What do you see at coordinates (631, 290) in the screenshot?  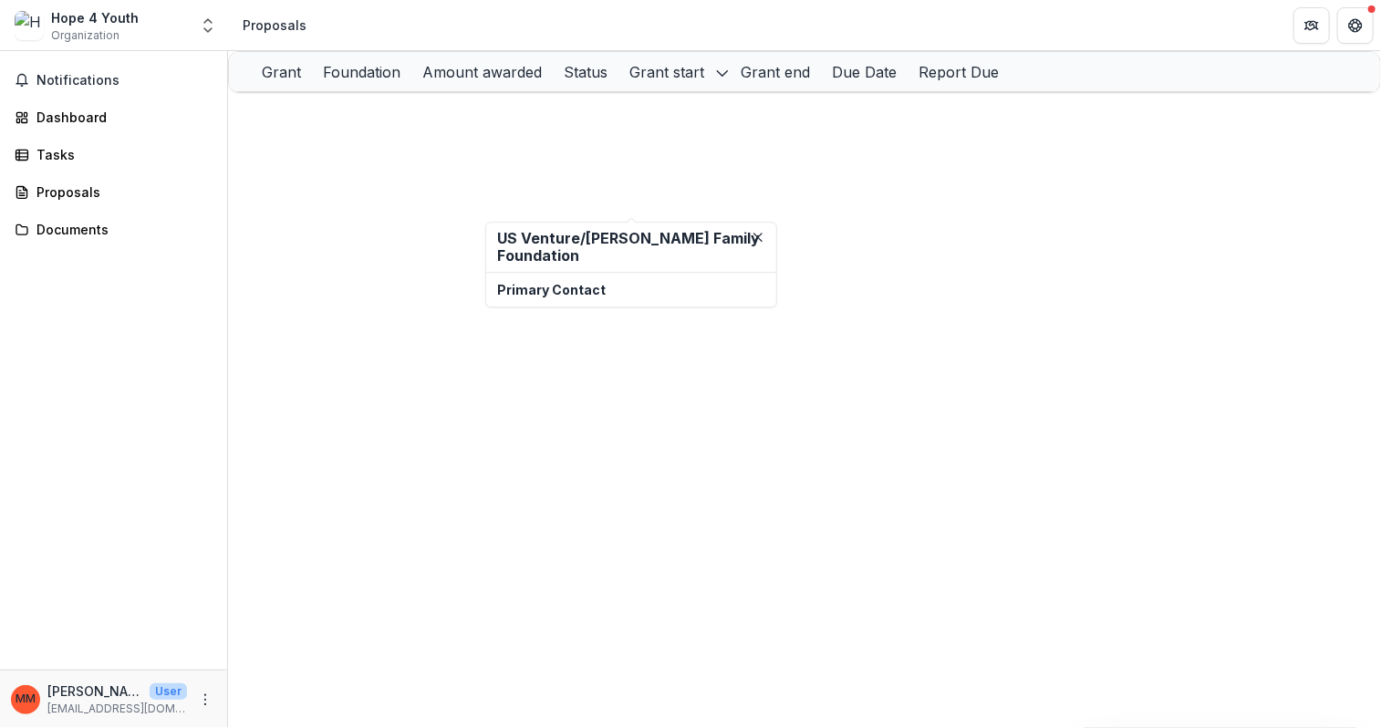 I see `p: Primary Contact` at bounding box center [631, 290].